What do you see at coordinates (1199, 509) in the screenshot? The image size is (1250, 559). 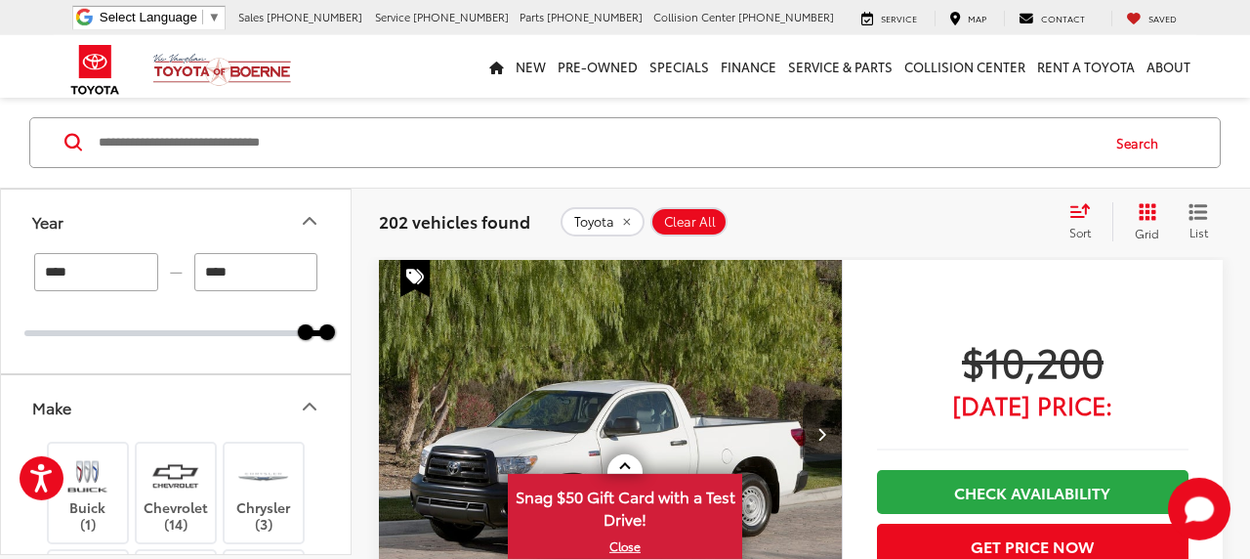 I see `svg: Start Chat` at bounding box center [1199, 509].